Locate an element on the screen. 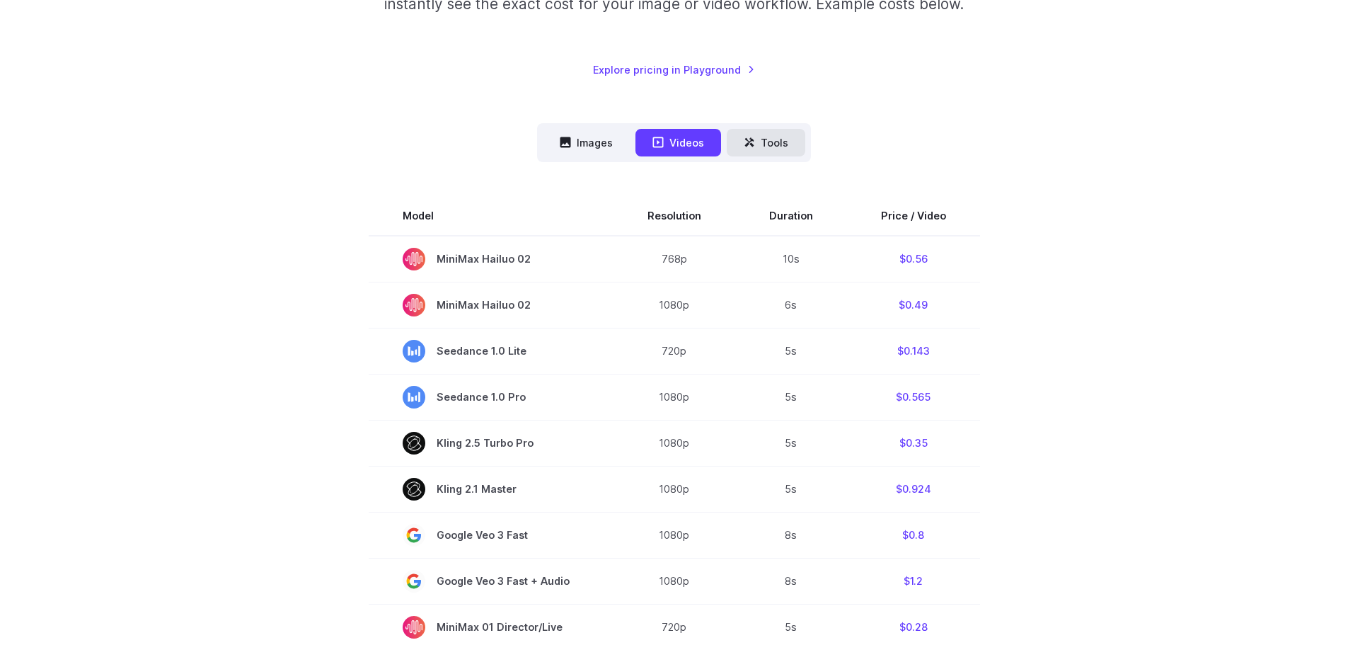 This screenshot has width=1348, height=645. td: 720p is located at coordinates (674, 350).